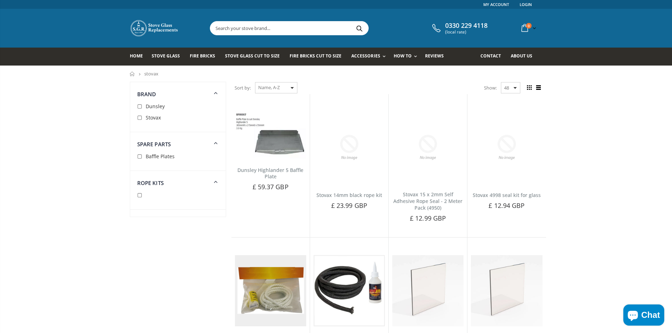  Describe the element at coordinates (506, 291) in the screenshot. I see `img: Stovax Blenheim Stove Glass` at that location.